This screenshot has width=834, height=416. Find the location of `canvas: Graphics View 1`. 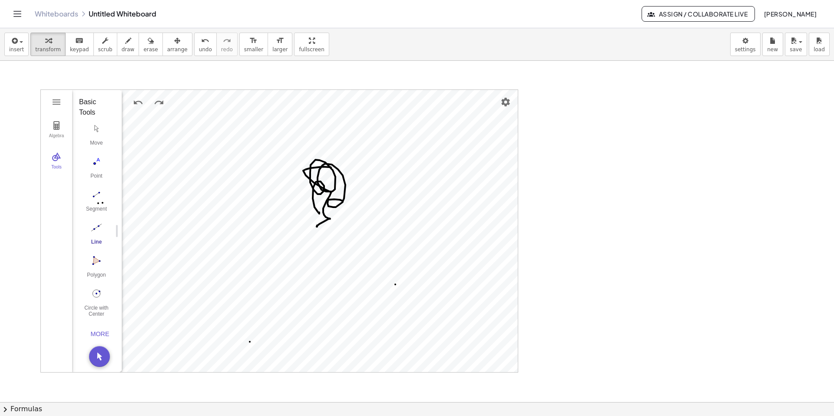

canvas: Graphics View 1 is located at coordinates (320, 231).